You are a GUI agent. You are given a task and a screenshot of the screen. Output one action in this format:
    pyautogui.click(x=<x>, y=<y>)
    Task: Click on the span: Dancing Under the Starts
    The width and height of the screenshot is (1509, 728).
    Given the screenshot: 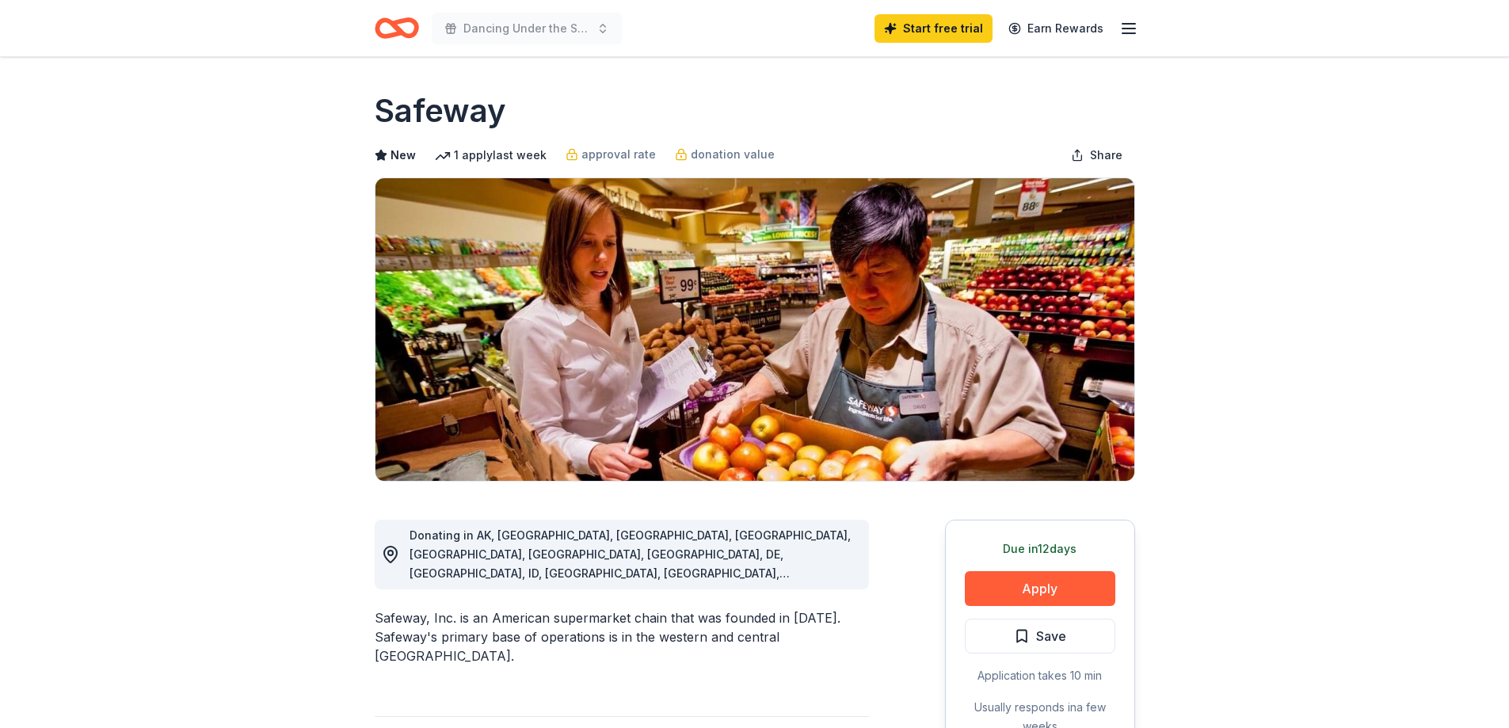 What is the action you would take?
    pyautogui.click(x=527, y=29)
    